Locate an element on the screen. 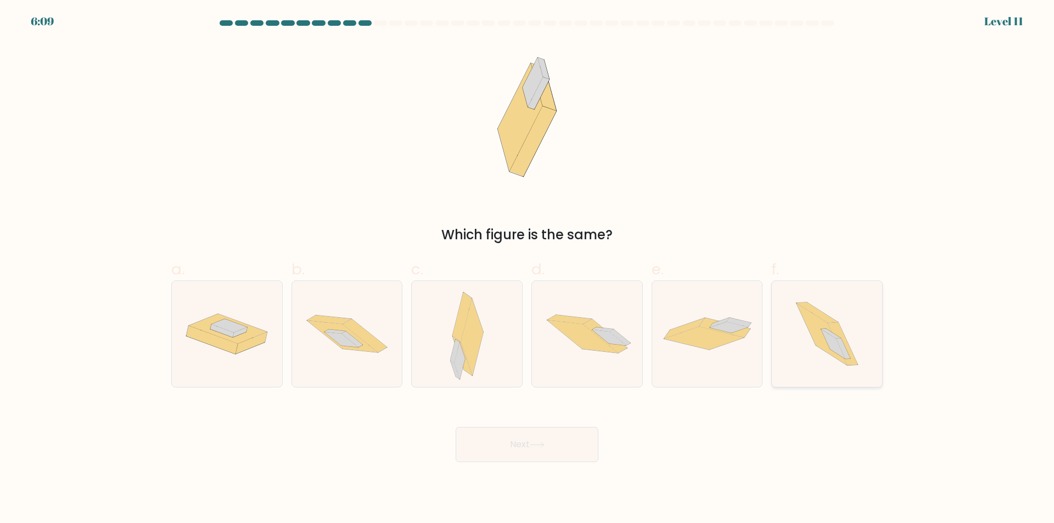  div: 6:09 is located at coordinates (42, 21).